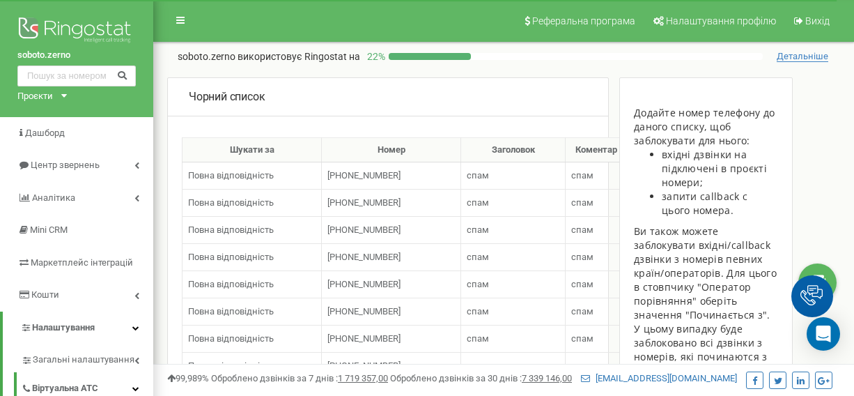 The image size is (854, 396). I want to click on span: Загальні налаштування, so click(84, 359).